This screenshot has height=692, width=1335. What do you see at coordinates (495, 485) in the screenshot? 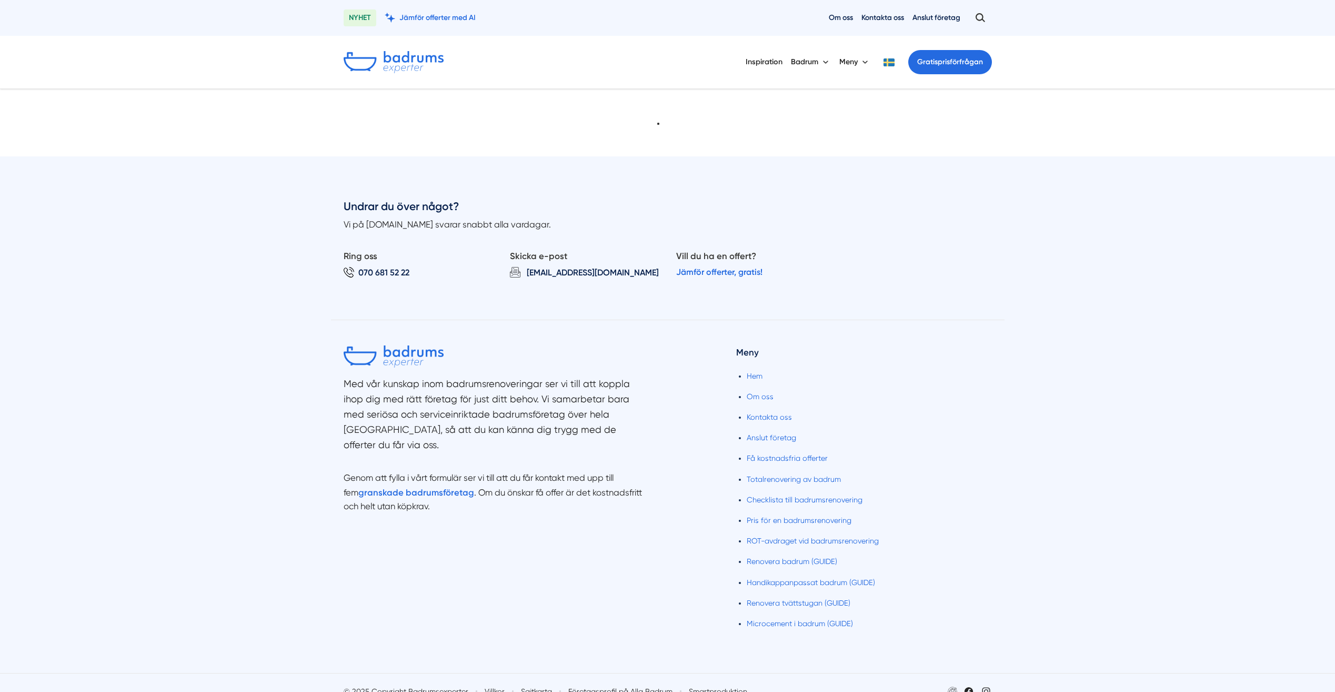
I see `p: Genom att fylla i vårt formulär ser vi till att du får kontakt med upp till fem . Om du önskar få...` at bounding box center [495, 485].